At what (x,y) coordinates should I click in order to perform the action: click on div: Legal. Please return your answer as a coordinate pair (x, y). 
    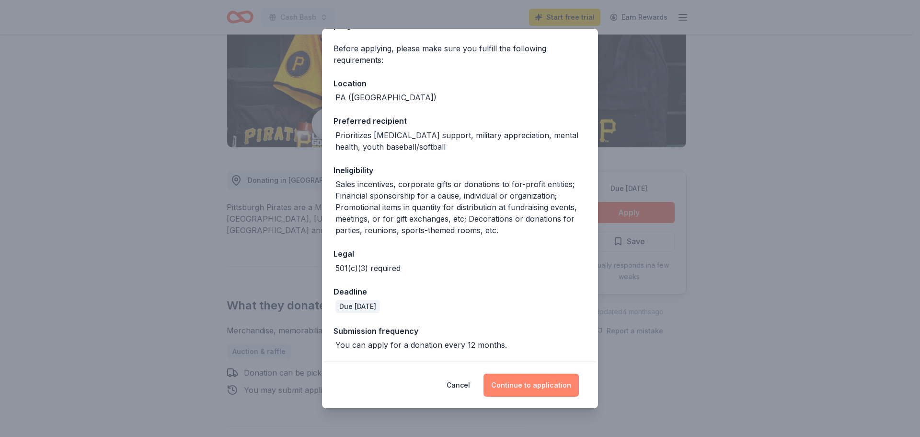
    Looking at the image, I should click on (460, 254).